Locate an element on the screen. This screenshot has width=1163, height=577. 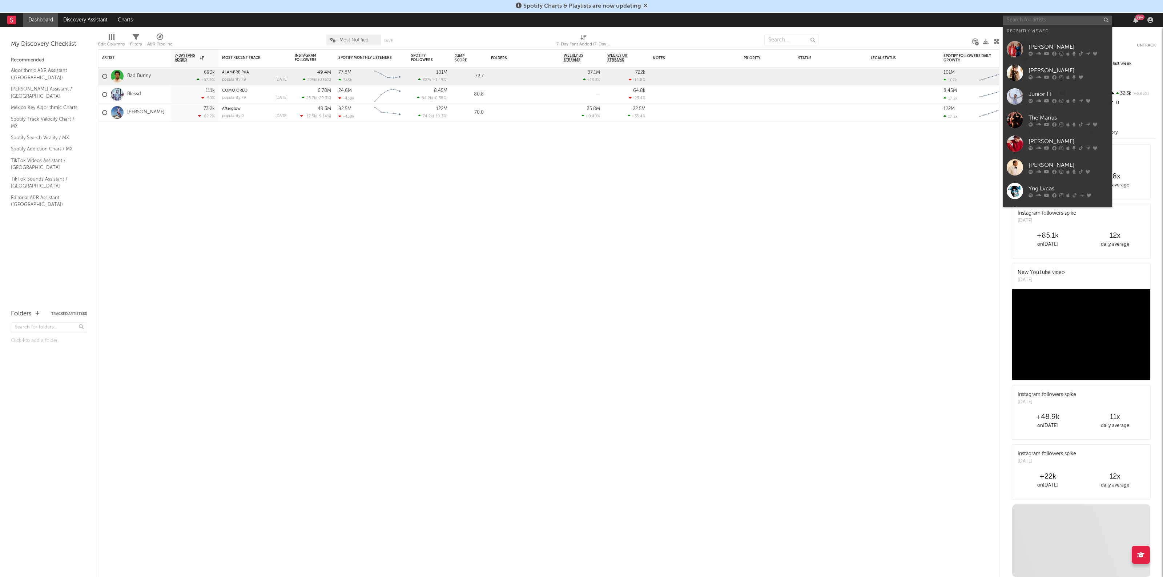
div: -62.2 % is located at coordinates (206, 116).